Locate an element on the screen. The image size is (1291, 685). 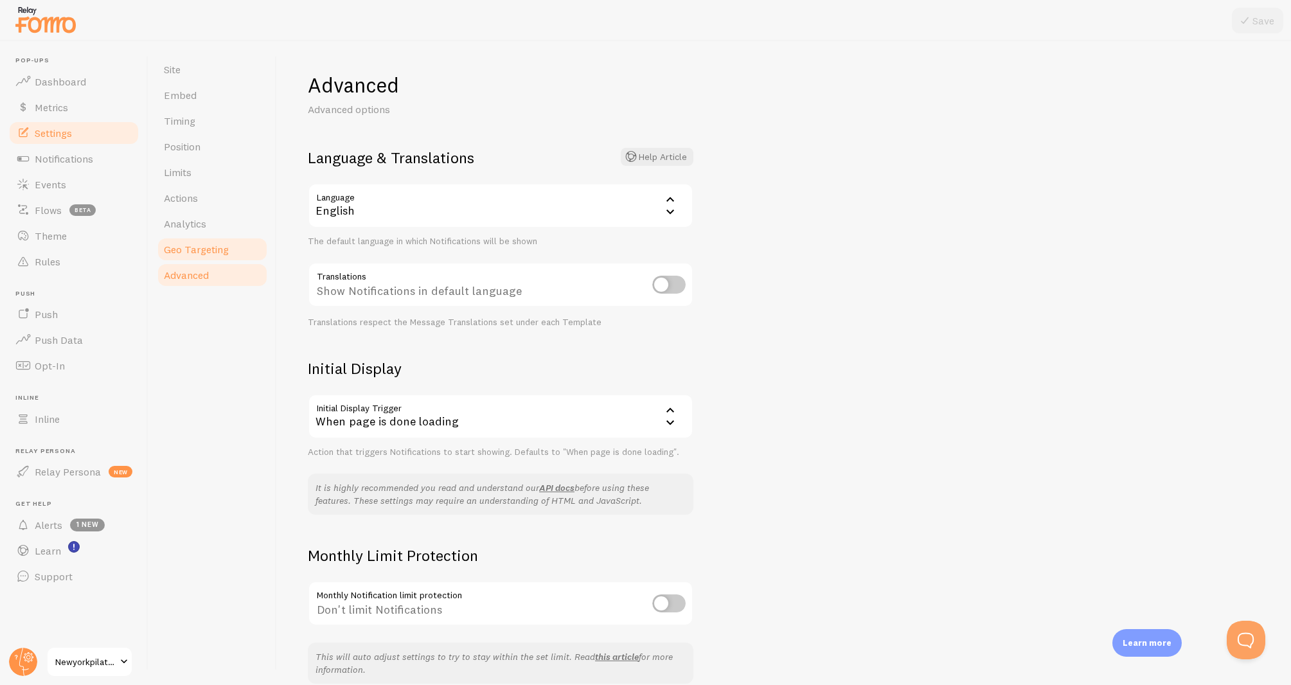
a: Push Data is located at coordinates (74, 340).